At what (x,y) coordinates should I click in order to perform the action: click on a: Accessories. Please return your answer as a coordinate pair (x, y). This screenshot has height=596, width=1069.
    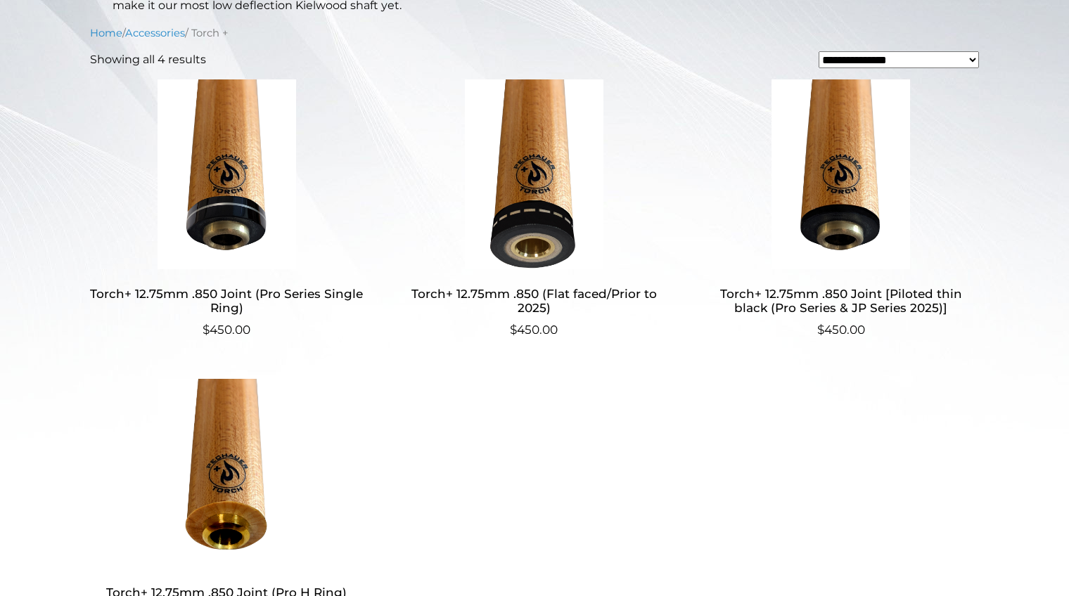
    Looking at the image, I should click on (155, 33).